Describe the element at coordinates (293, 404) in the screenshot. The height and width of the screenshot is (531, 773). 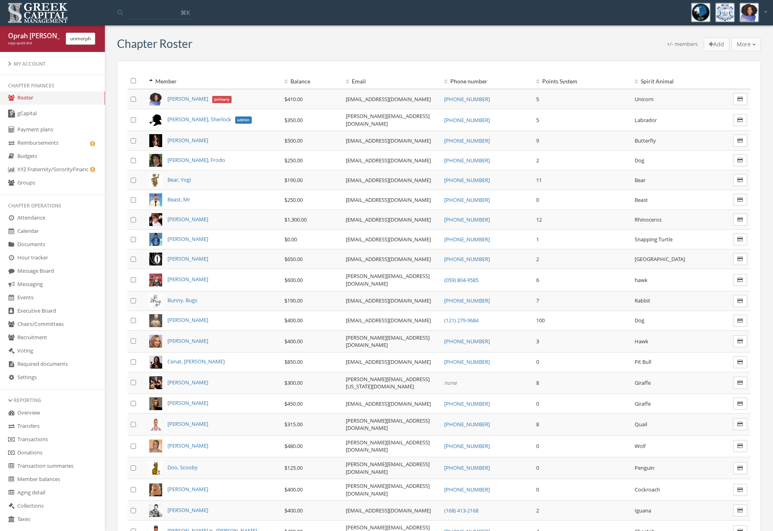
I see `span: $450.00` at that location.